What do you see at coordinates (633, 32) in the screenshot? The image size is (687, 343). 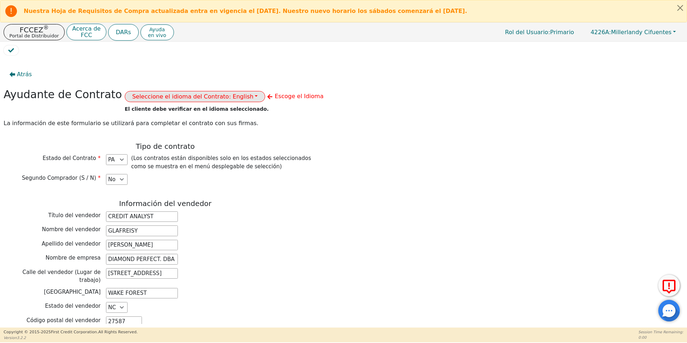 I see `button: 4226A:Millerlandy Cifuentes` at bounding box center [633, 32].